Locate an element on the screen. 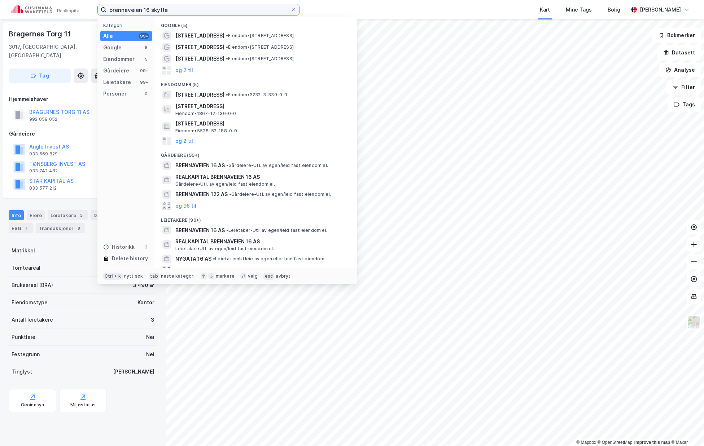  div: Google (5) is located at coordinates (256, 23).